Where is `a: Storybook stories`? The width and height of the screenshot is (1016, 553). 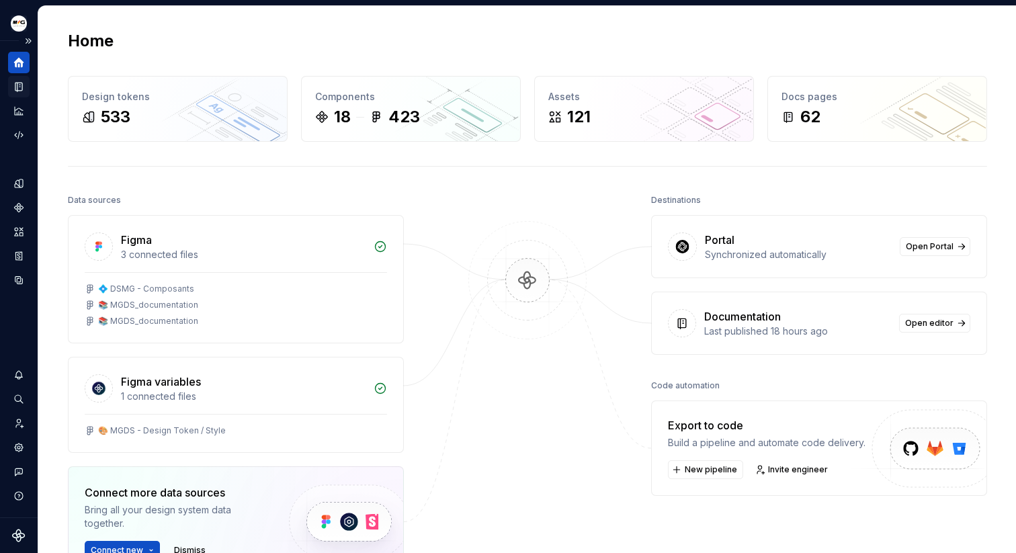 a: Storybook stories is located at coordinates (19, 256).